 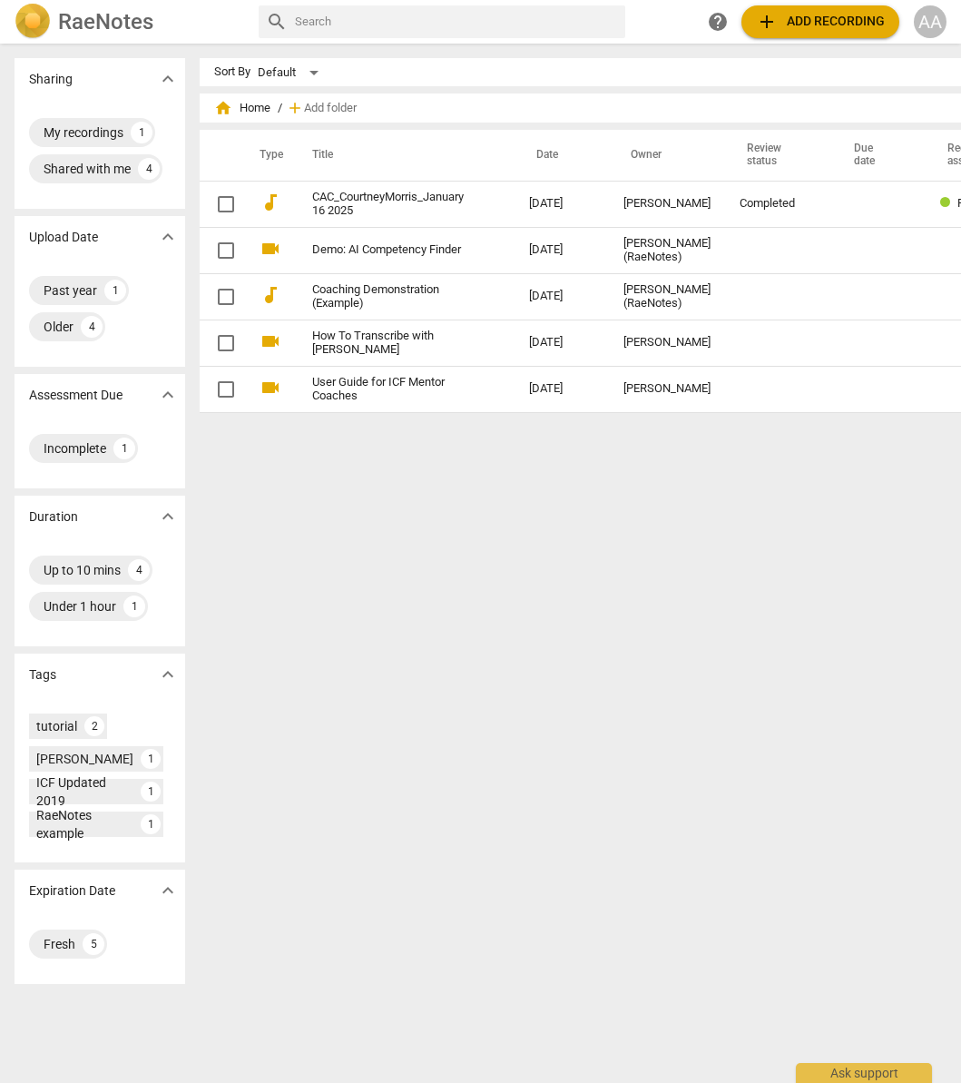 I want to click on span: search, so click(x=277, y=22).